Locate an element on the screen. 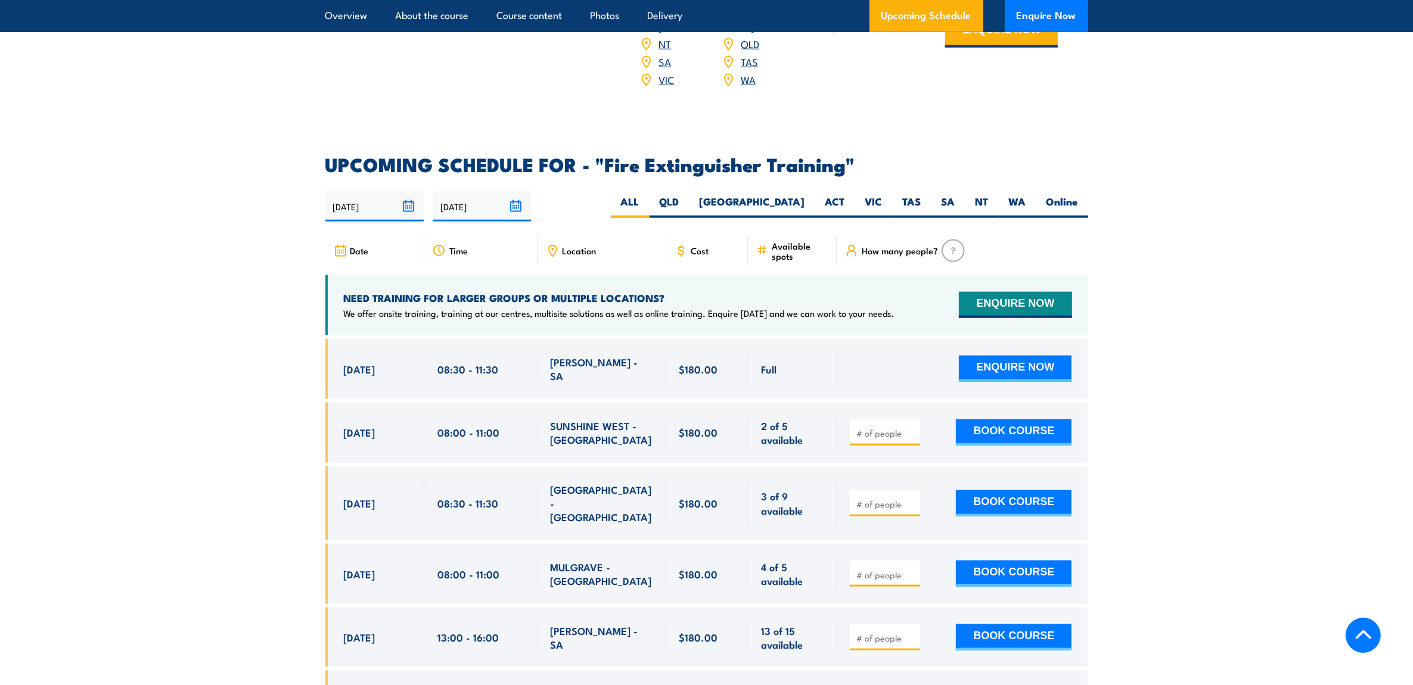 This screenshot has width=1413, height=685. a: SA is located at coordinates (664, 61).